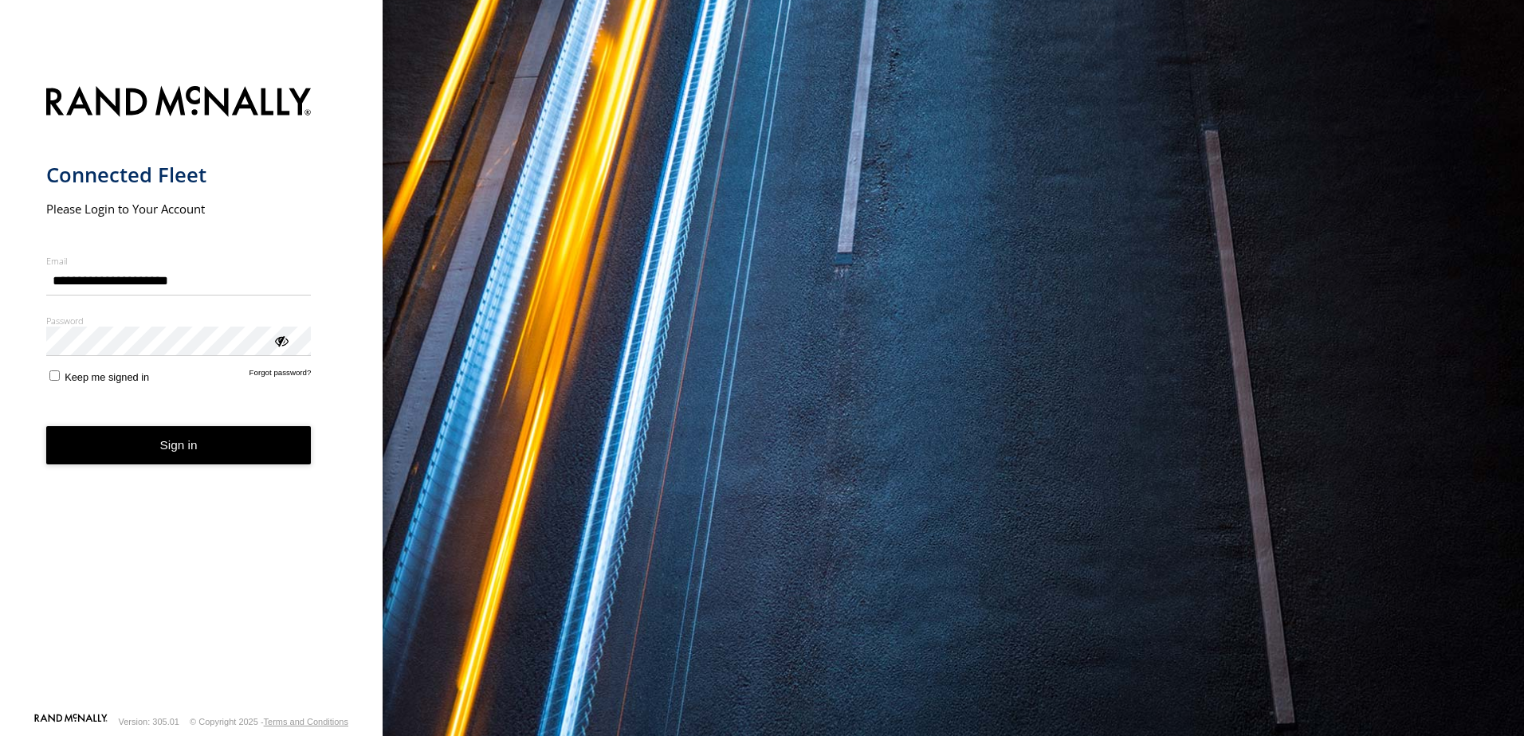 Image resolution: width=1524 pixels, height=736 pixels. Describe the element at coordinates (71, 722) in the screenshot. I see `a: Visit our Website` at that location.